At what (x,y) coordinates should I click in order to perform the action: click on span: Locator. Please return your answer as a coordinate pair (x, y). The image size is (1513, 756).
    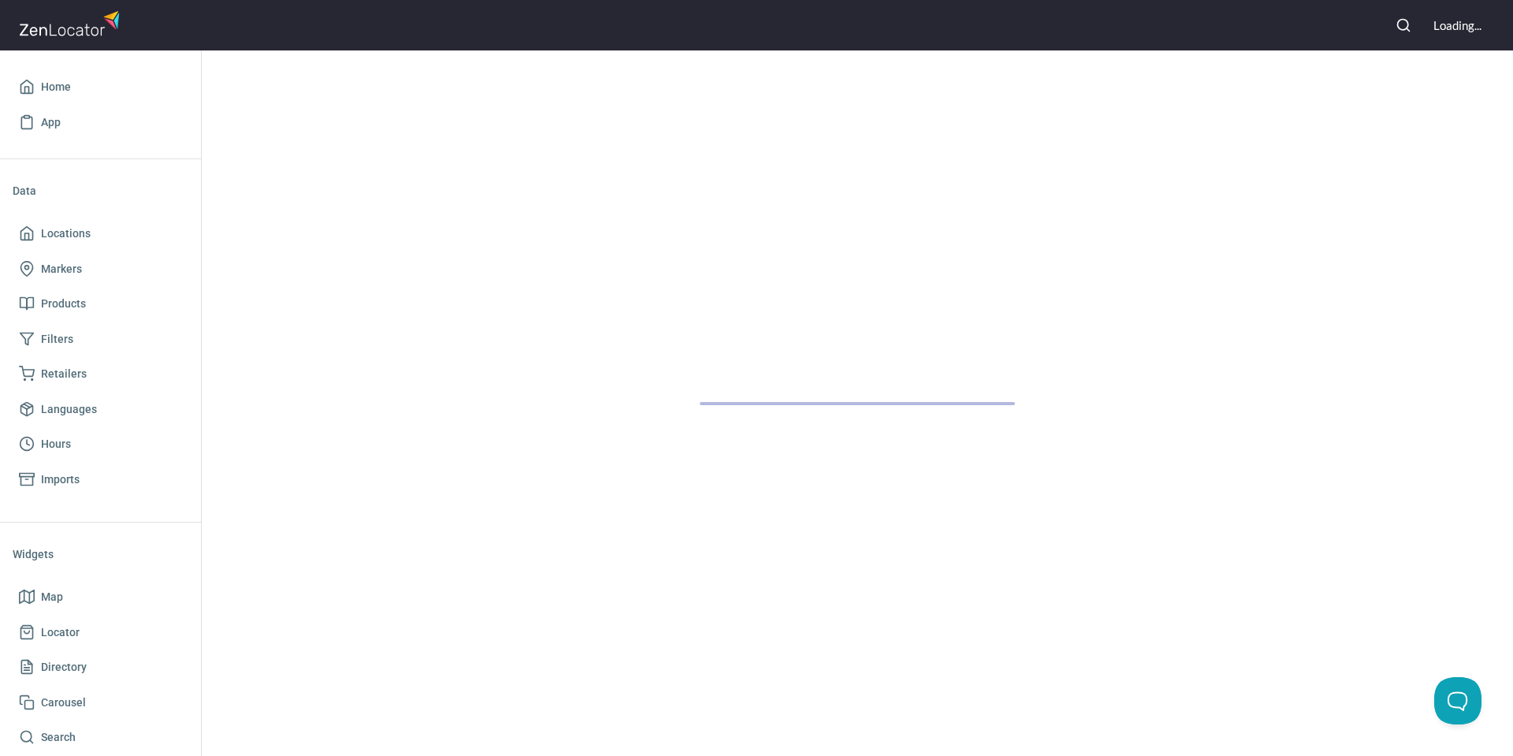
    Looking at the image, I should click on (60, 632).